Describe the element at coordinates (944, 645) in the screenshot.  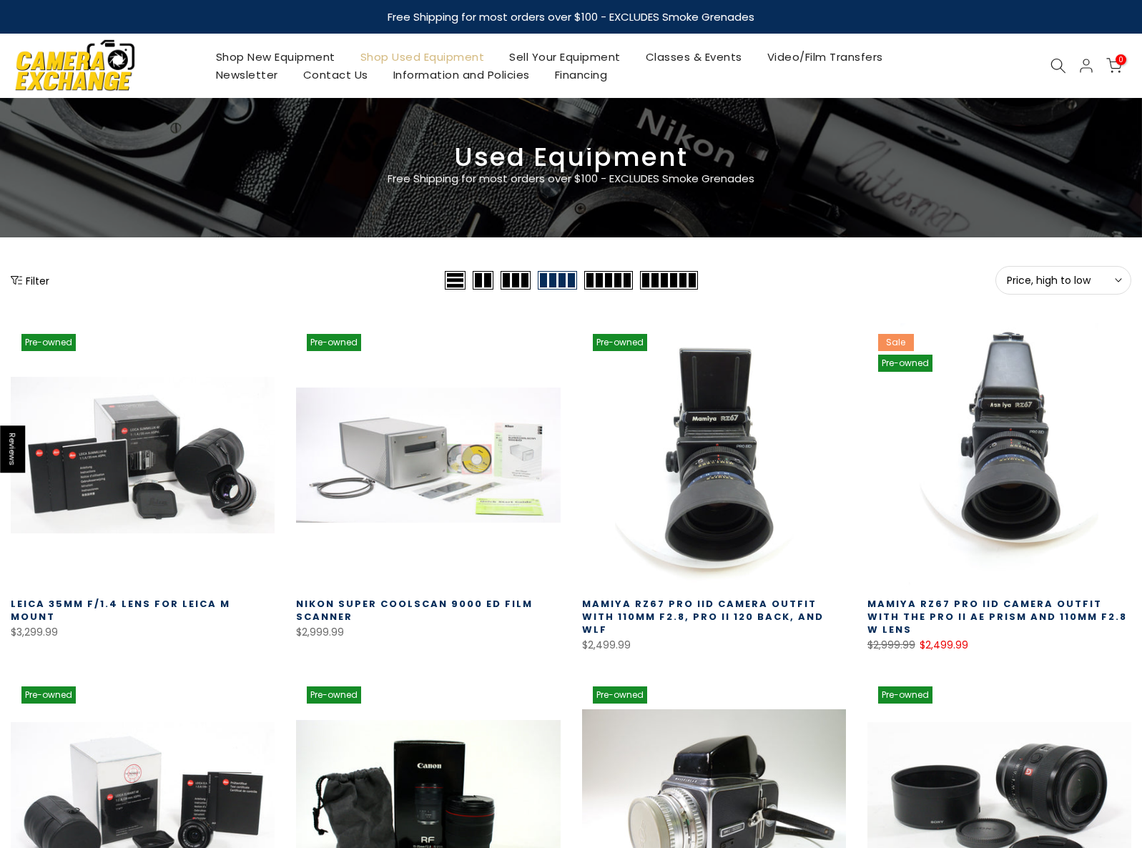
I see `ins: $2,499.99` at that location.